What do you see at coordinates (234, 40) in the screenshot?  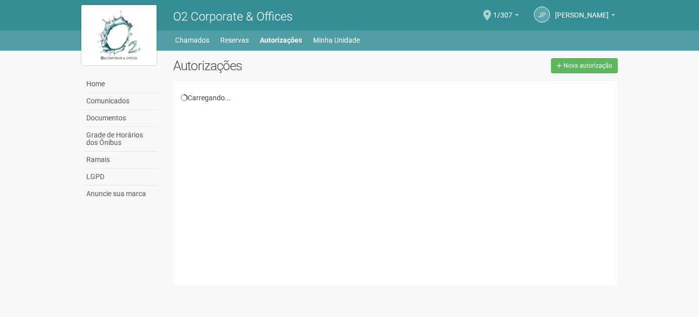 I see `a: Reservas` at bounding box center [234, 40].